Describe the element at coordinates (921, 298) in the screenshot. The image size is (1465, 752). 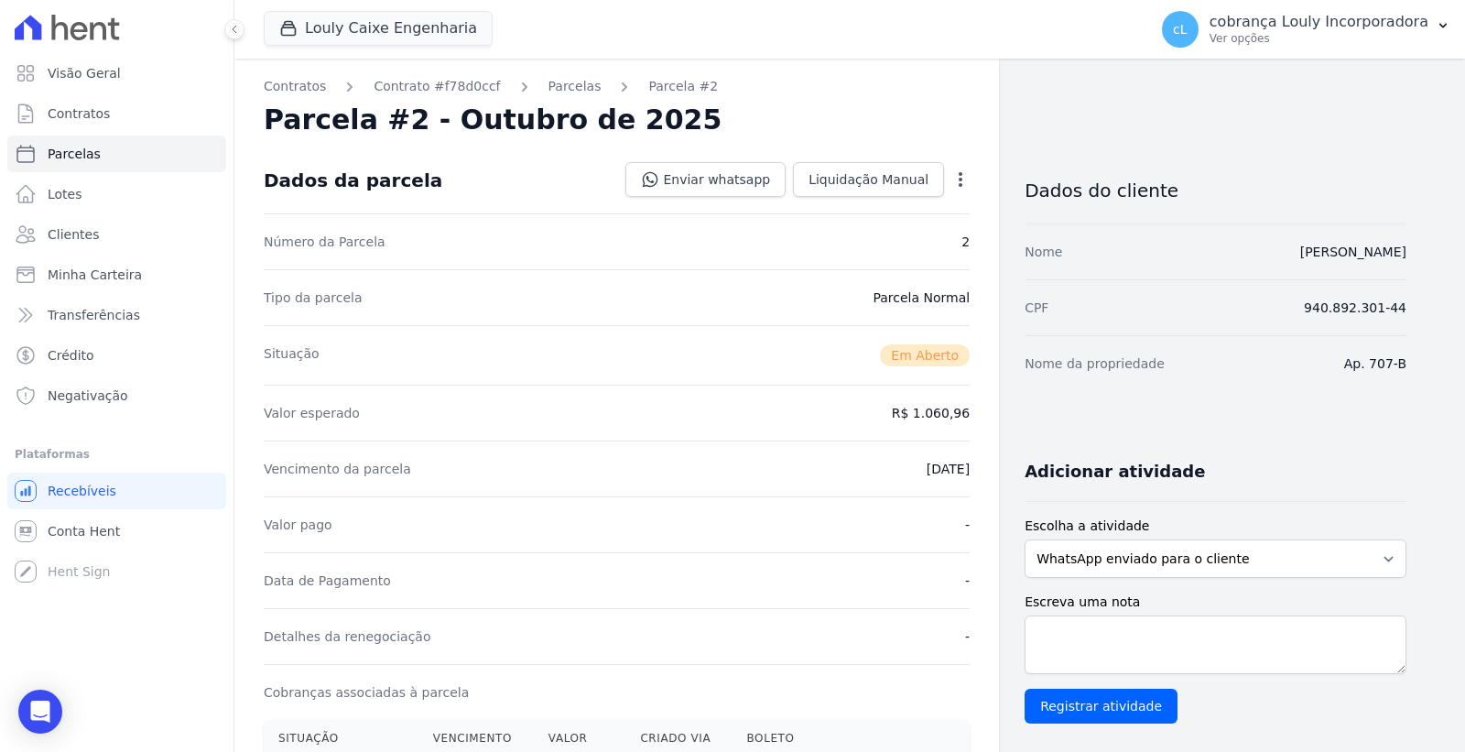
I see `dd: Parcela Normal` at that location.